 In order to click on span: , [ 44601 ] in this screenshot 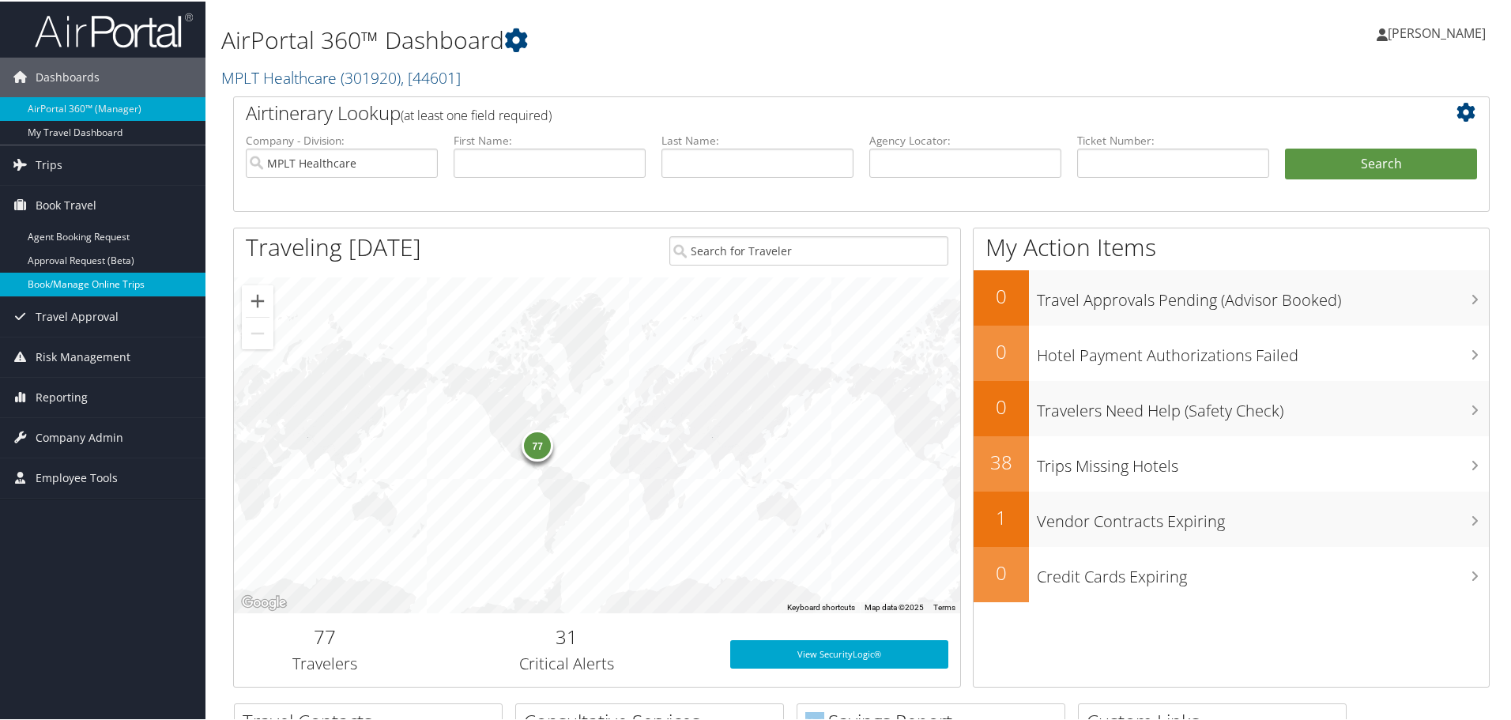, I will do `click(431, 76)`.